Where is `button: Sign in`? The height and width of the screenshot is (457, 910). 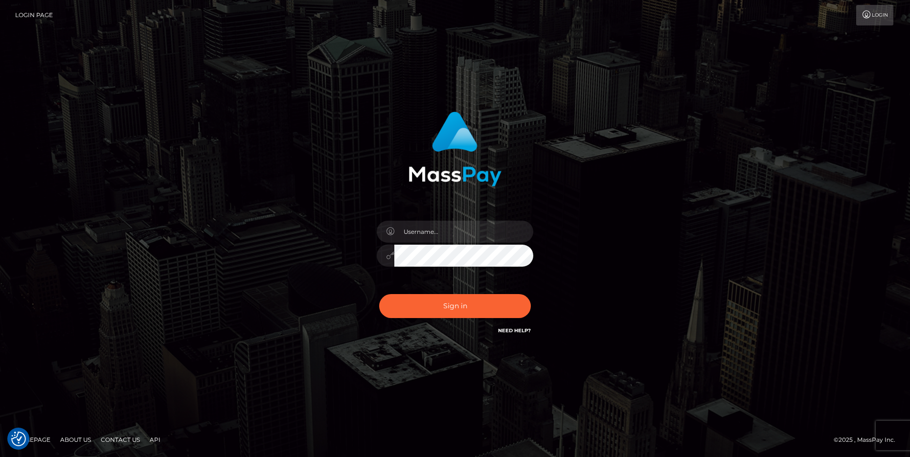 button: Sign in is located at coordinates (455, 306).